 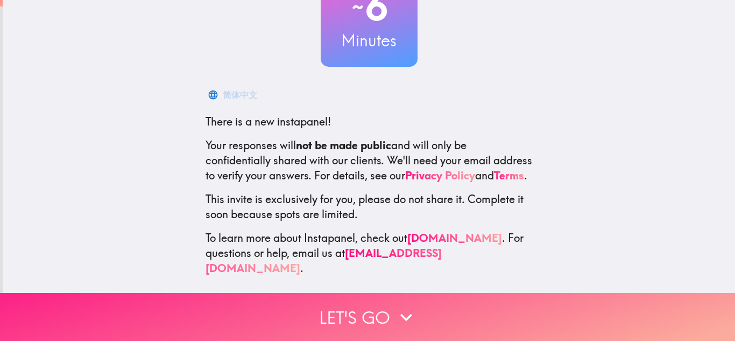 What do you see at coordinates (234, 95) in the screenshot?
I see `button: 简体中文` at bounding box center [234, 95].